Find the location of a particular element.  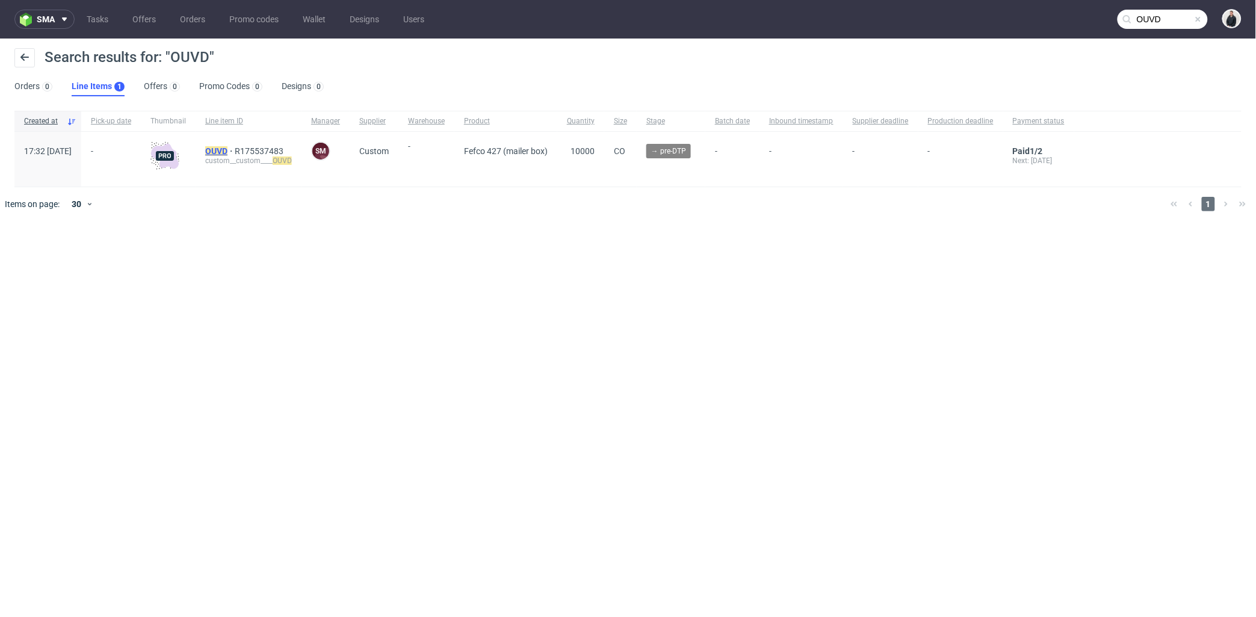

div: custom__custom____ is located at coordinates (249, 161).